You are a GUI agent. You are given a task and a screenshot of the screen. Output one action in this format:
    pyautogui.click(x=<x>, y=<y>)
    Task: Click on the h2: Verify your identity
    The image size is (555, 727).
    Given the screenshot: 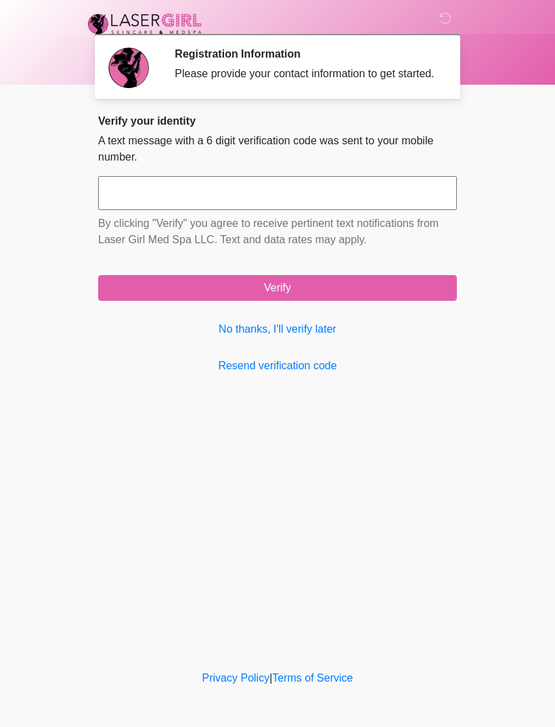 What is the action you would take?
    pyautogui.click(x=278, y=121)
    